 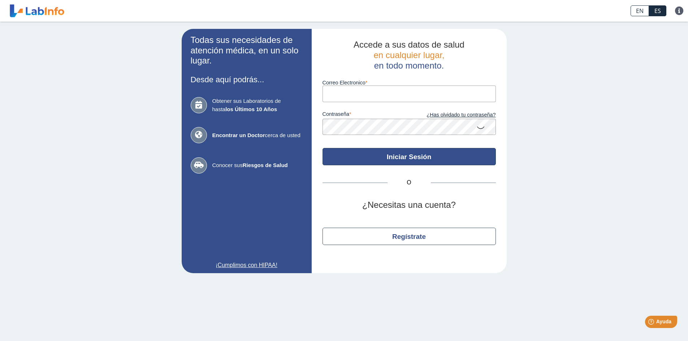 I want to click on a: ¿Has olvidado tu contraseña?, so click(x=452, y=115).